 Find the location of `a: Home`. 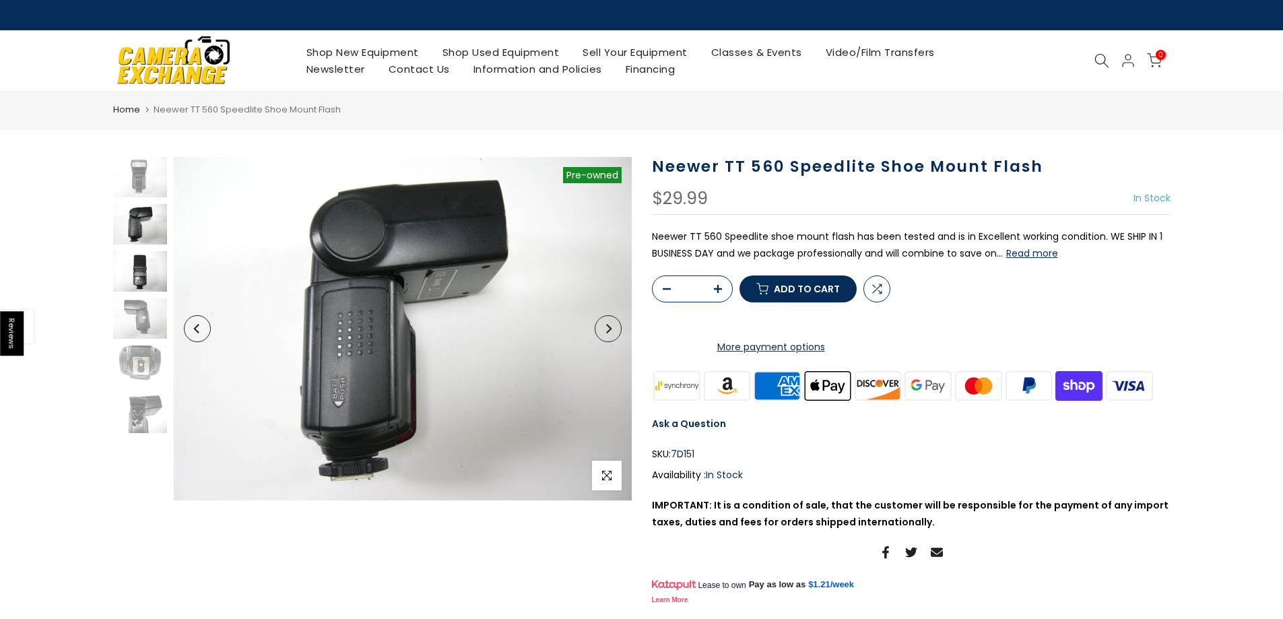

a: Home is located at coordinates (127, 110).